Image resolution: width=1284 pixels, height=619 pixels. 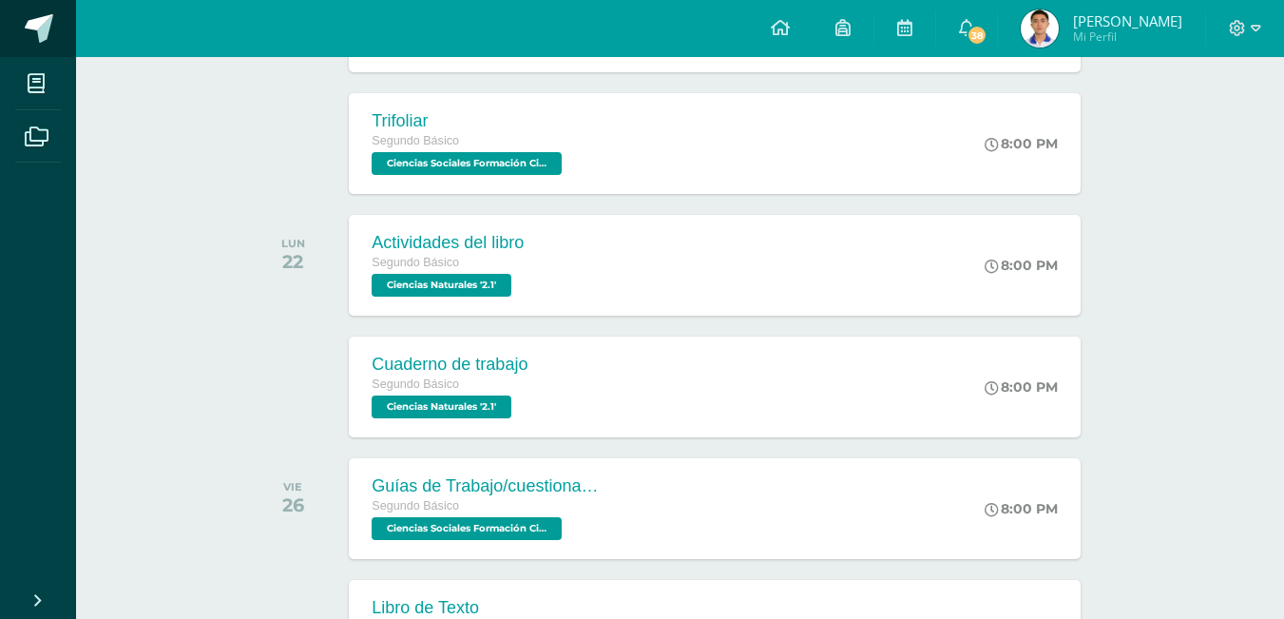 I want to click on span: 38, so click(x=977, y=35).